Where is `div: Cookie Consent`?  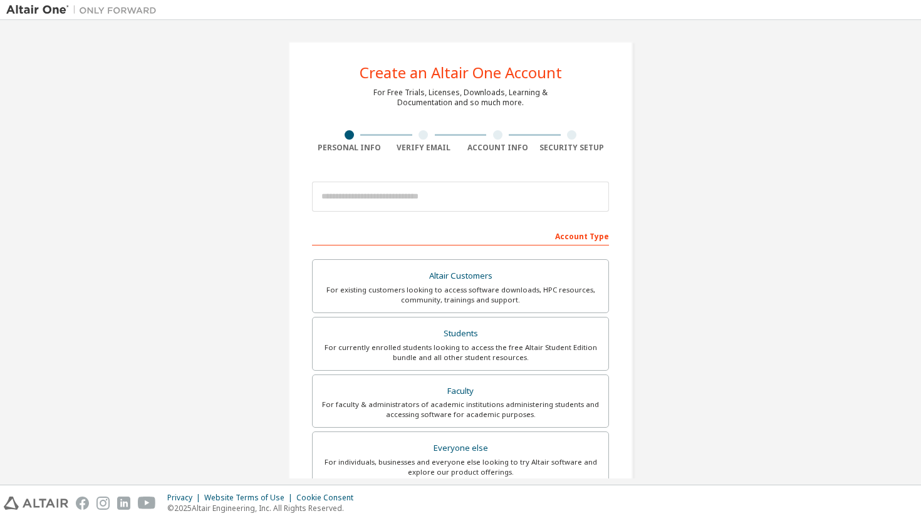 div: Cookie Consent is located at coordinates (328, 498).